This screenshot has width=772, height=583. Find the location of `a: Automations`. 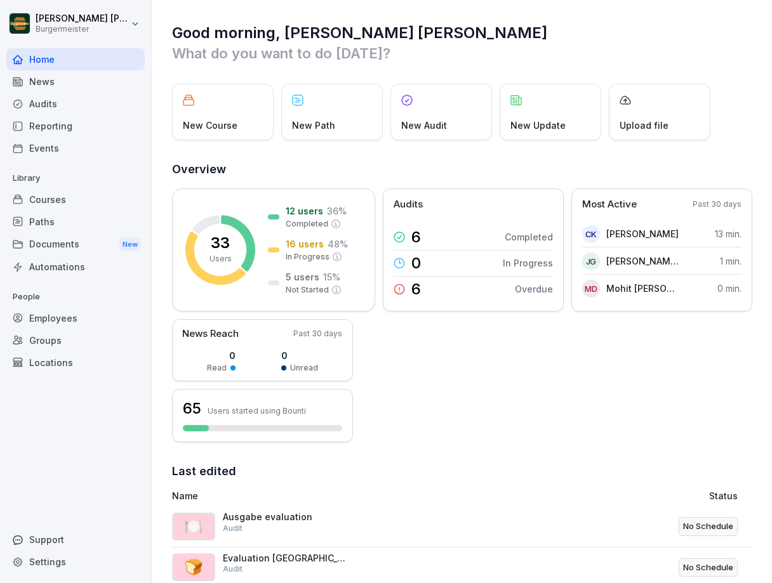

a: Automations is located at coordinates (76, 266).